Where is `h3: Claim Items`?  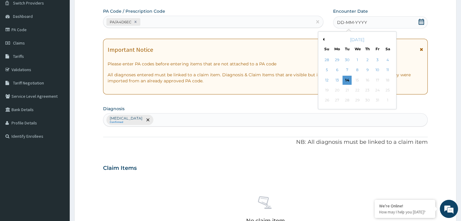
h3: Claim Items is located at coordinates (120, 169).